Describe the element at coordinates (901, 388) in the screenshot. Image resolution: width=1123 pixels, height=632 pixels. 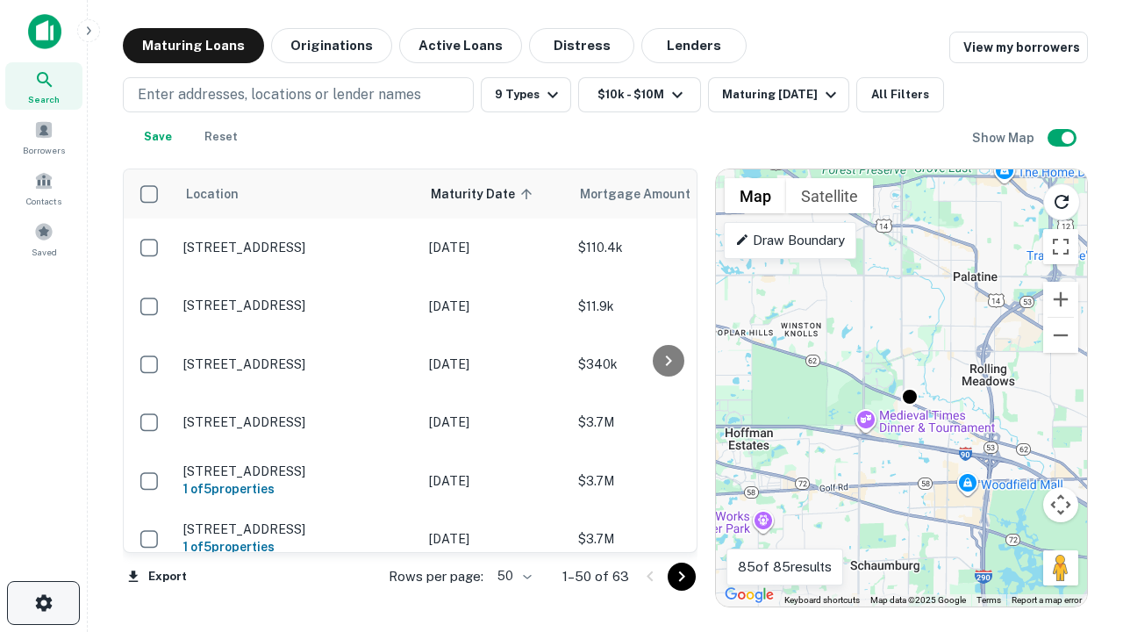
I see `div: 0 0` at that location.